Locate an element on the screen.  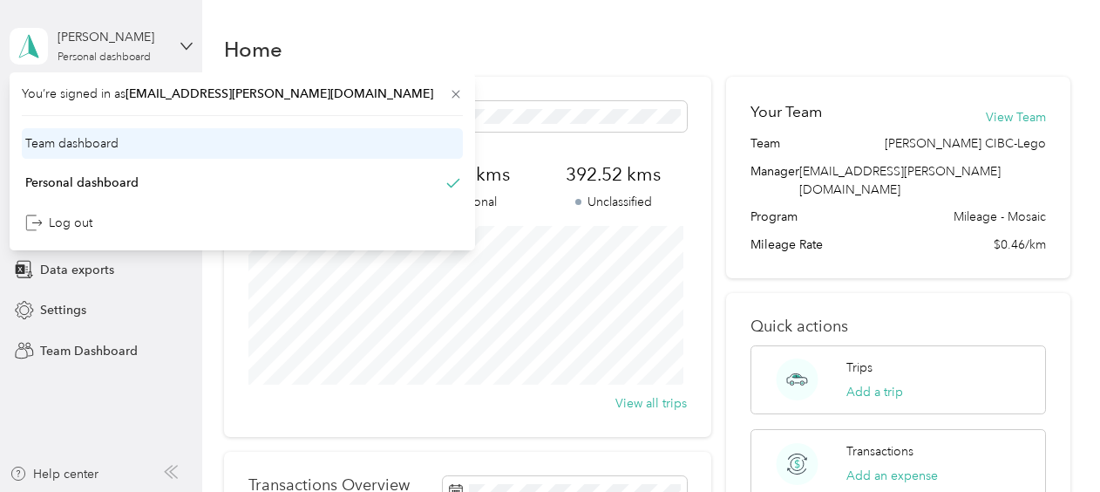
span: Team Dashboard is located at coordinates (89, 350).